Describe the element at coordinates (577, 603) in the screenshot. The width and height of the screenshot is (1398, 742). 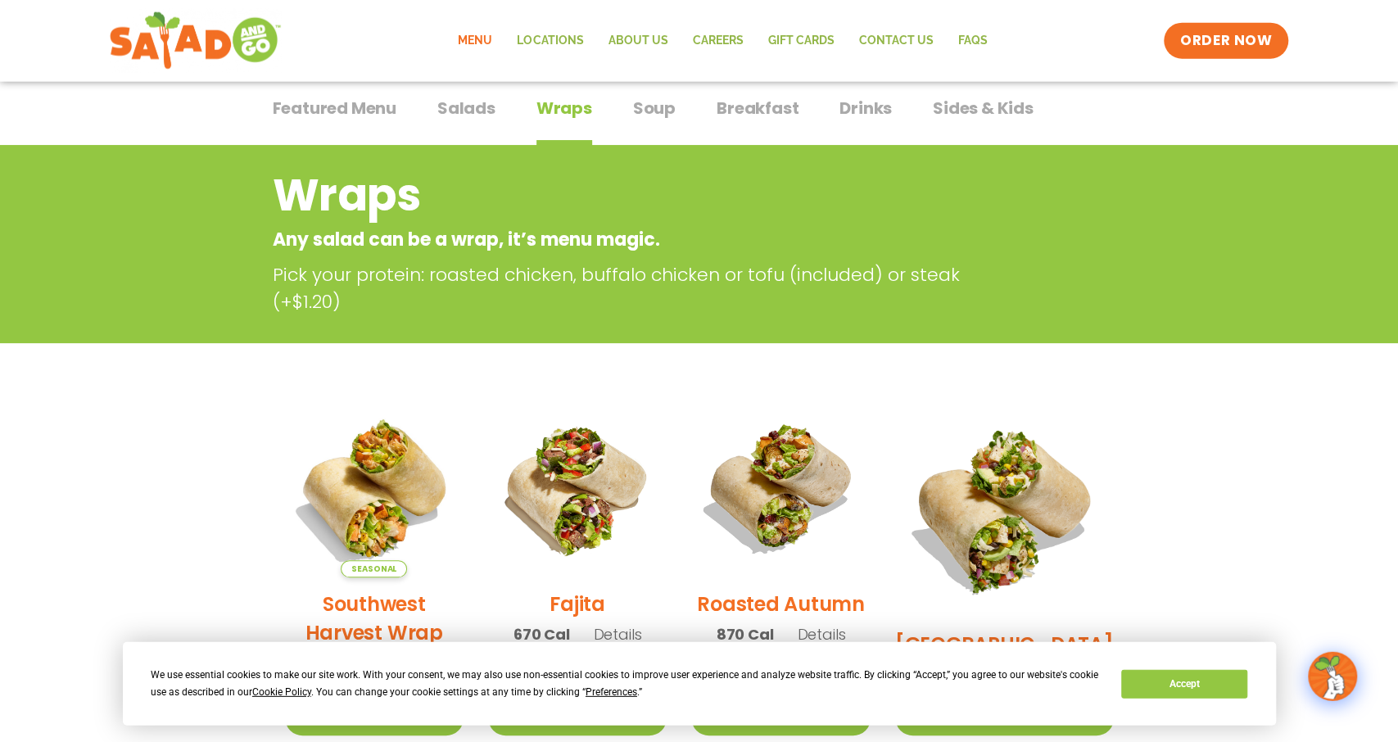
I see `h2: Fajita` at that location.